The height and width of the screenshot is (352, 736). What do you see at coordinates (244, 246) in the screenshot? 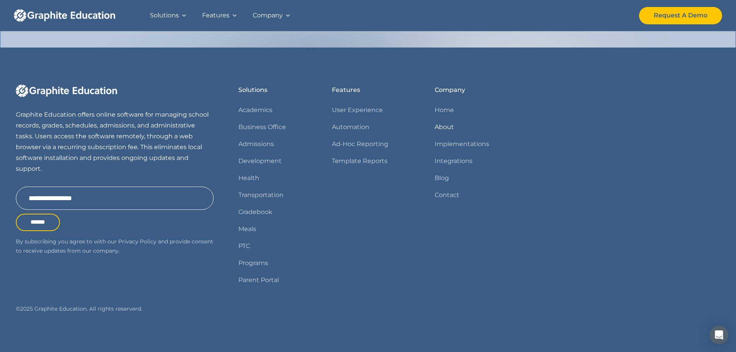
I see `a: PTC` at bounding box center [244, 246].